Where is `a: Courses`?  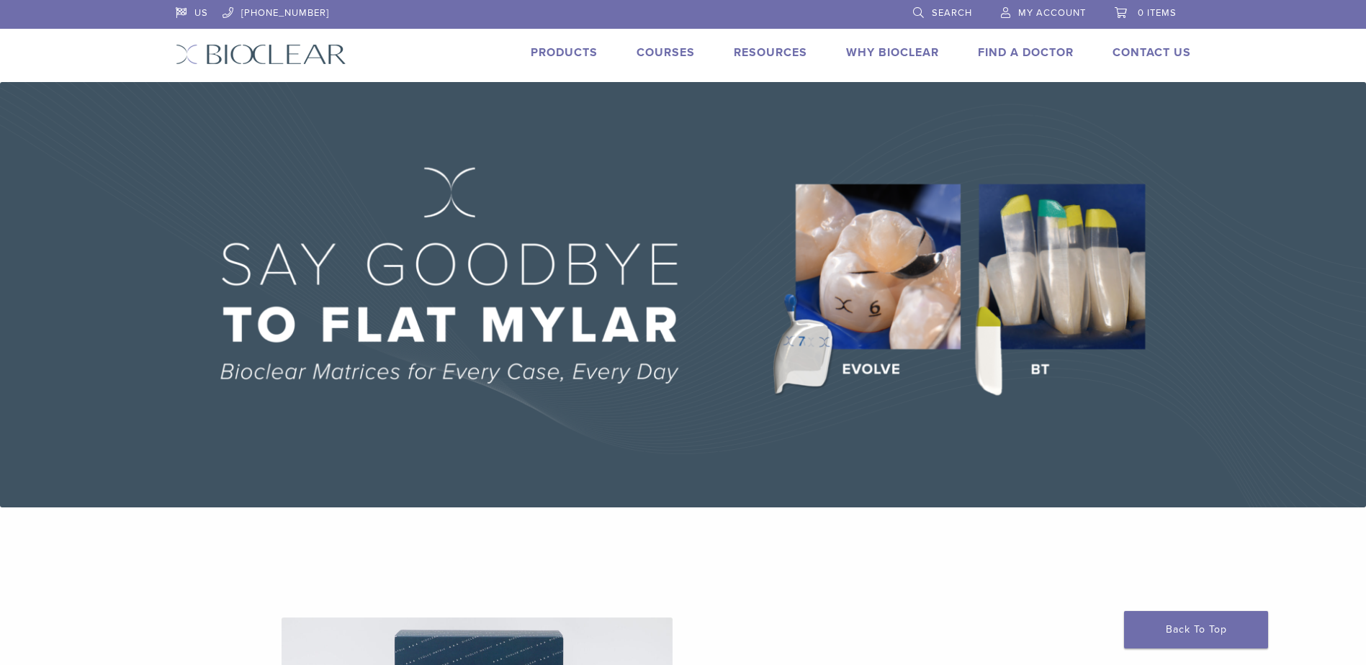
a: Courses is located at coordinates (665, 53).